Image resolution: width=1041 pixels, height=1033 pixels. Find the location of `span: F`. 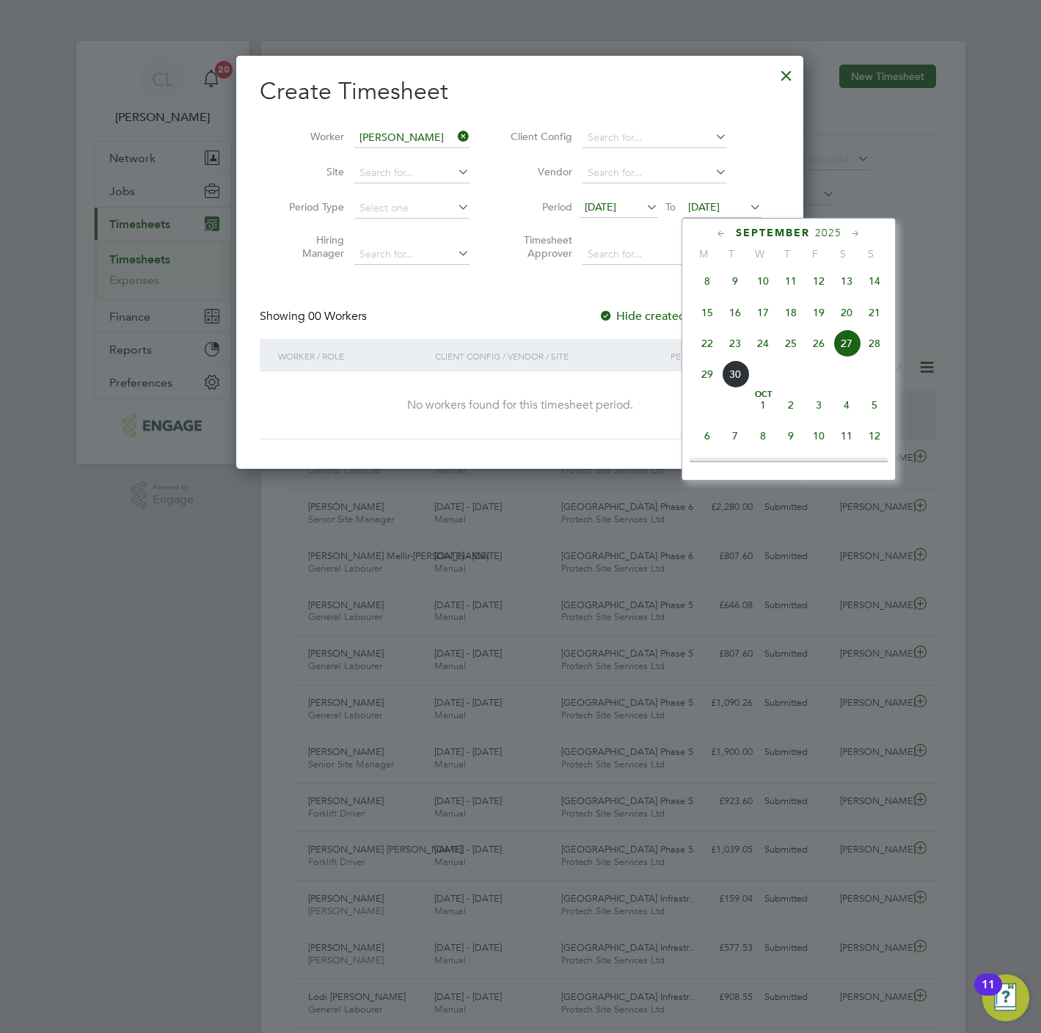

span: F is located at coordinates (815, 254).